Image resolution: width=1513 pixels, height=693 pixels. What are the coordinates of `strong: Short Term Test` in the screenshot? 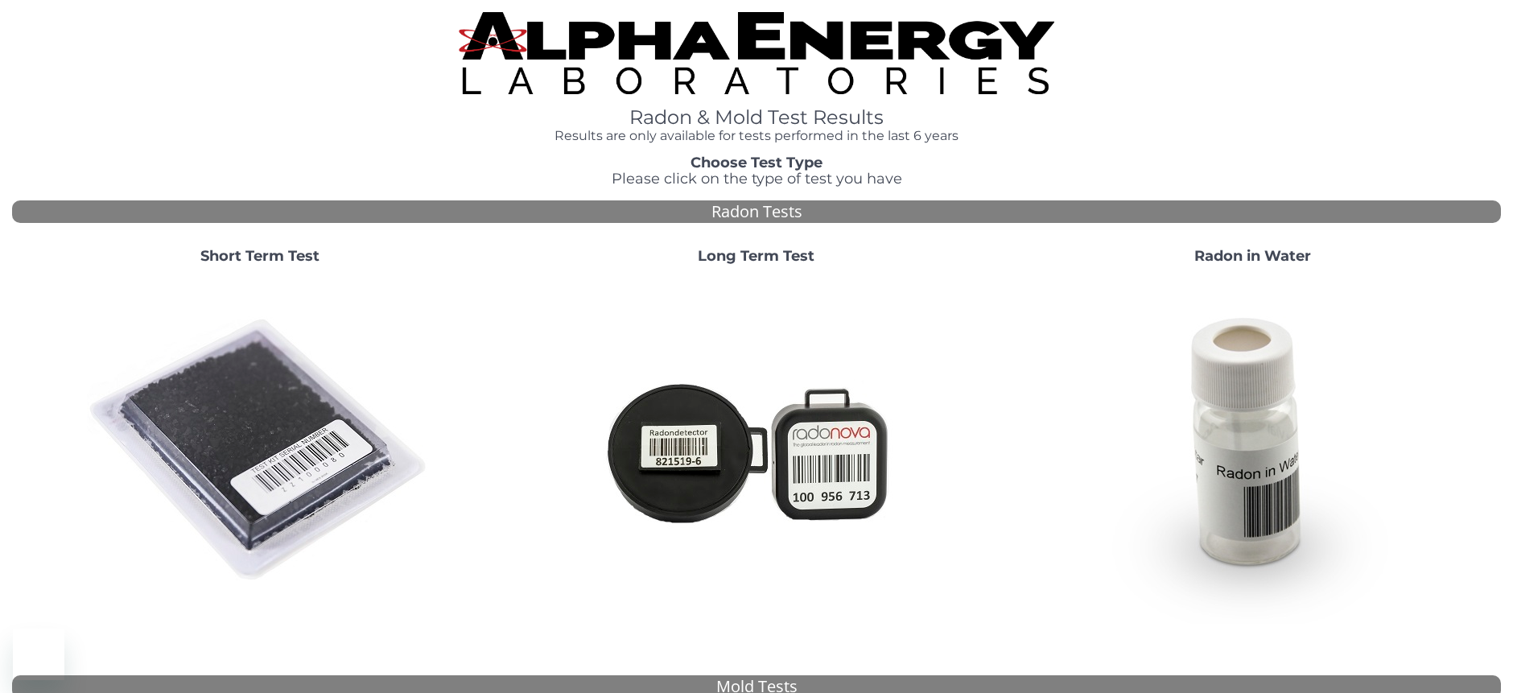 It's located at (260, 256).